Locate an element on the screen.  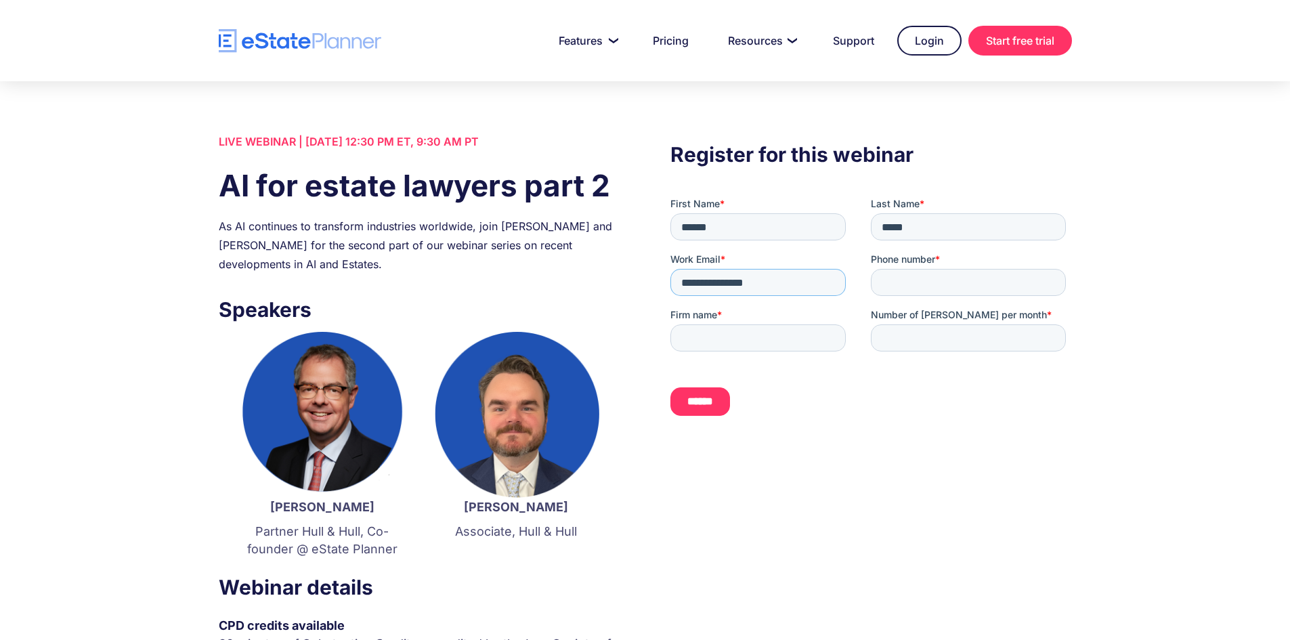
a: Support is located at coordinates (853, 41).